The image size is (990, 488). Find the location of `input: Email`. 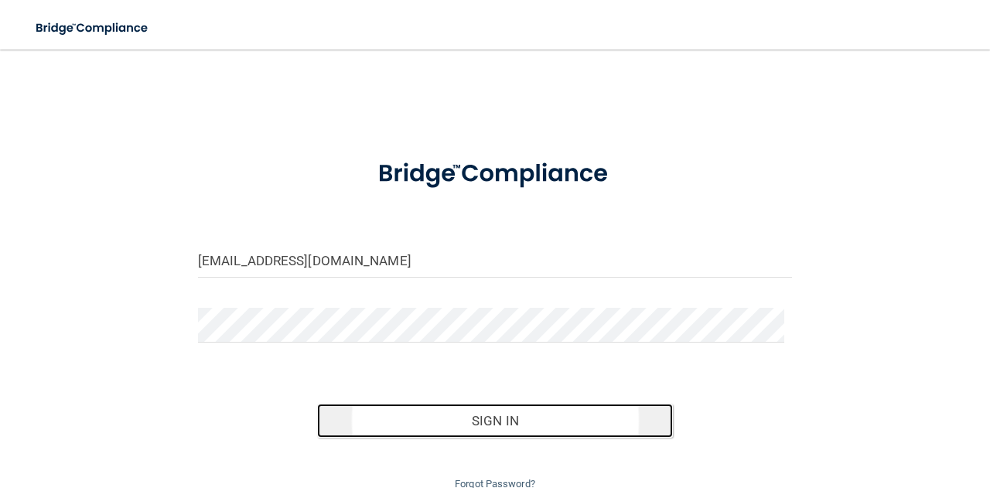

input: Email is located at coordinates (495, 260).